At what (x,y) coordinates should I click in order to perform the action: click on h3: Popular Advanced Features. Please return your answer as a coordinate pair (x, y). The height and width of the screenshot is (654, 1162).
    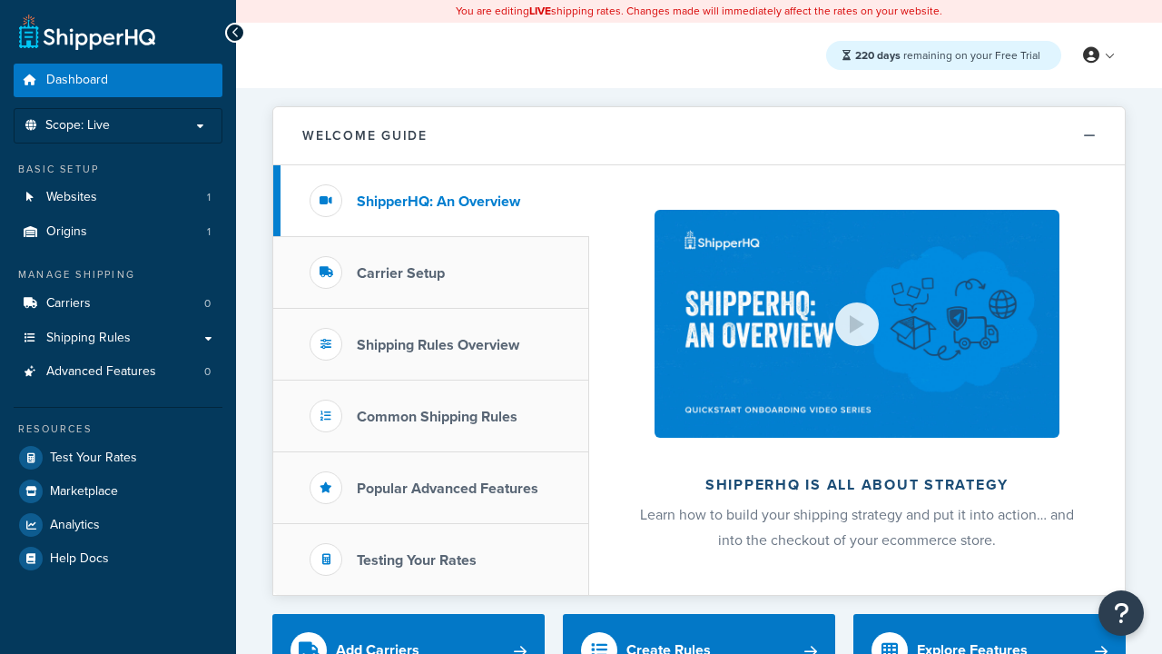
    Looking at the image, I should click on (448, 489).